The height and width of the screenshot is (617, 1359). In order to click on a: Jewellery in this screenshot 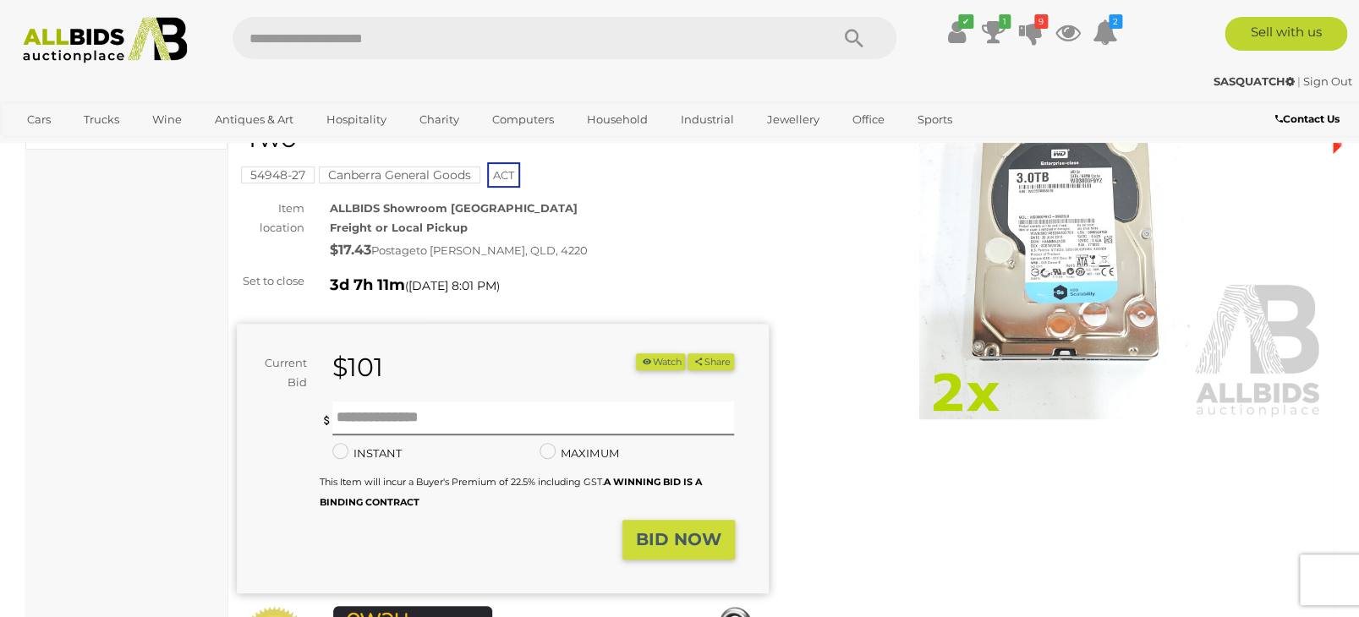, I will do `click(793, 119)`.